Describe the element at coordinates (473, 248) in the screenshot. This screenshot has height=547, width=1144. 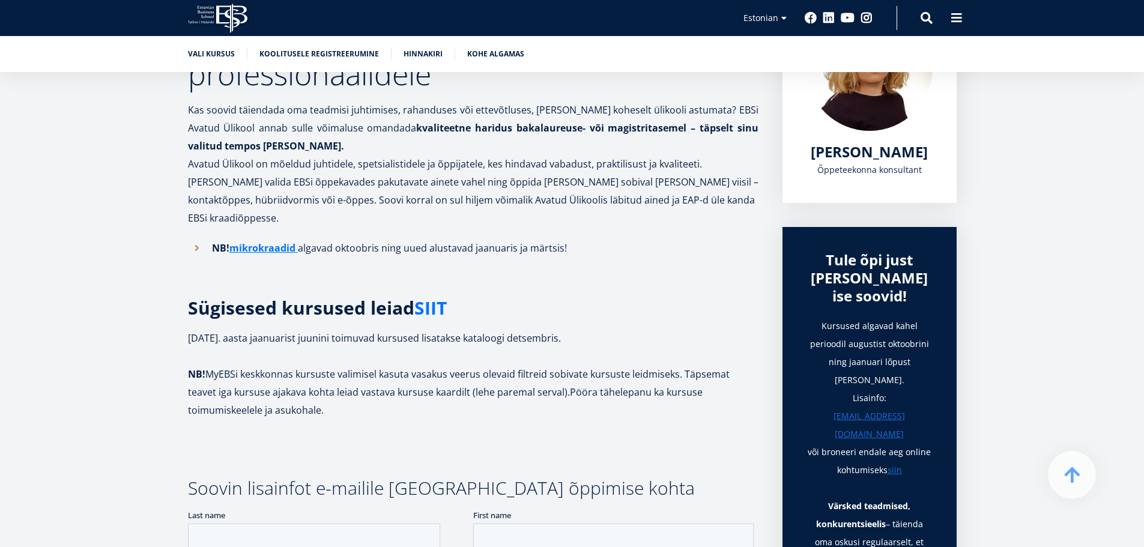
I see `li: algavad oktoobris ning uued alustavad jaanuaris ja märtsis!` at that location.